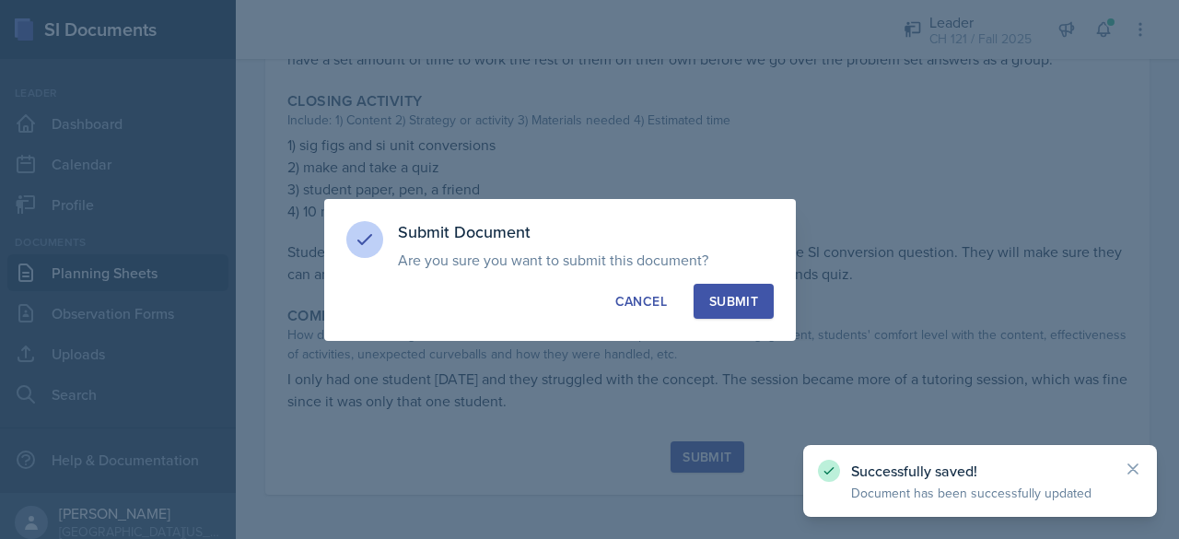 The image size is (1179, 539). What do you see at coordinates (641, 301) in the screenshot?
I see `button: Cancel` at bounding box center [641, 301].